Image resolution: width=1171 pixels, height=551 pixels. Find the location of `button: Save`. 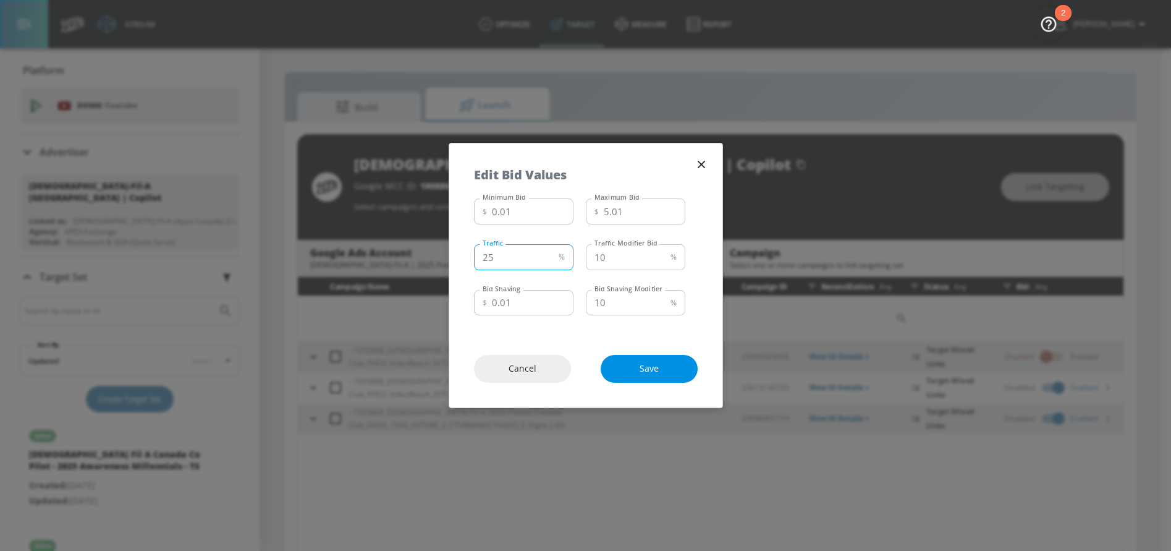

button: Save is located at coordinates (649, 368).